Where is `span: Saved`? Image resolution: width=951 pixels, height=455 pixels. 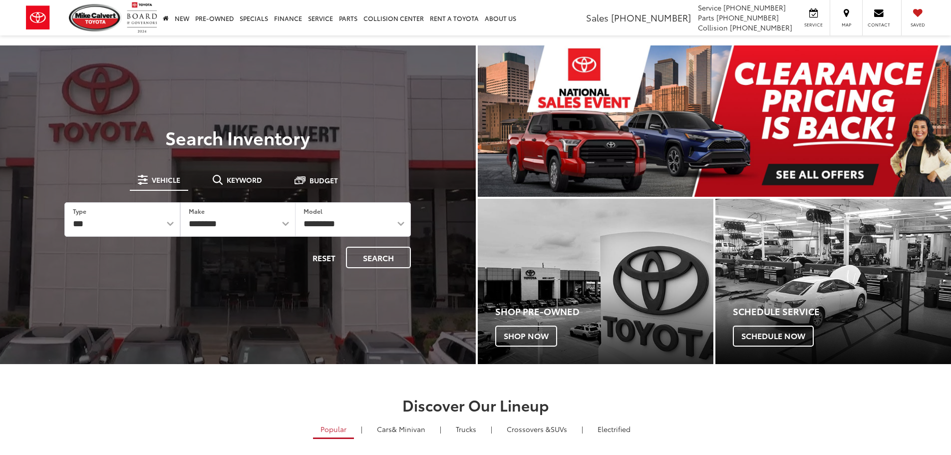
span: Saved is located at coordinates (918, 24).